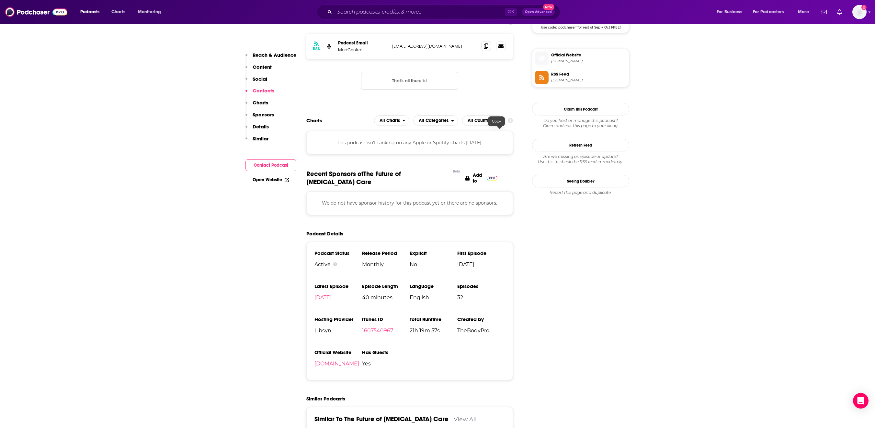  Describe the element at coordinates (481, 178) in the screenshot. I see `a: Add to` at that location.